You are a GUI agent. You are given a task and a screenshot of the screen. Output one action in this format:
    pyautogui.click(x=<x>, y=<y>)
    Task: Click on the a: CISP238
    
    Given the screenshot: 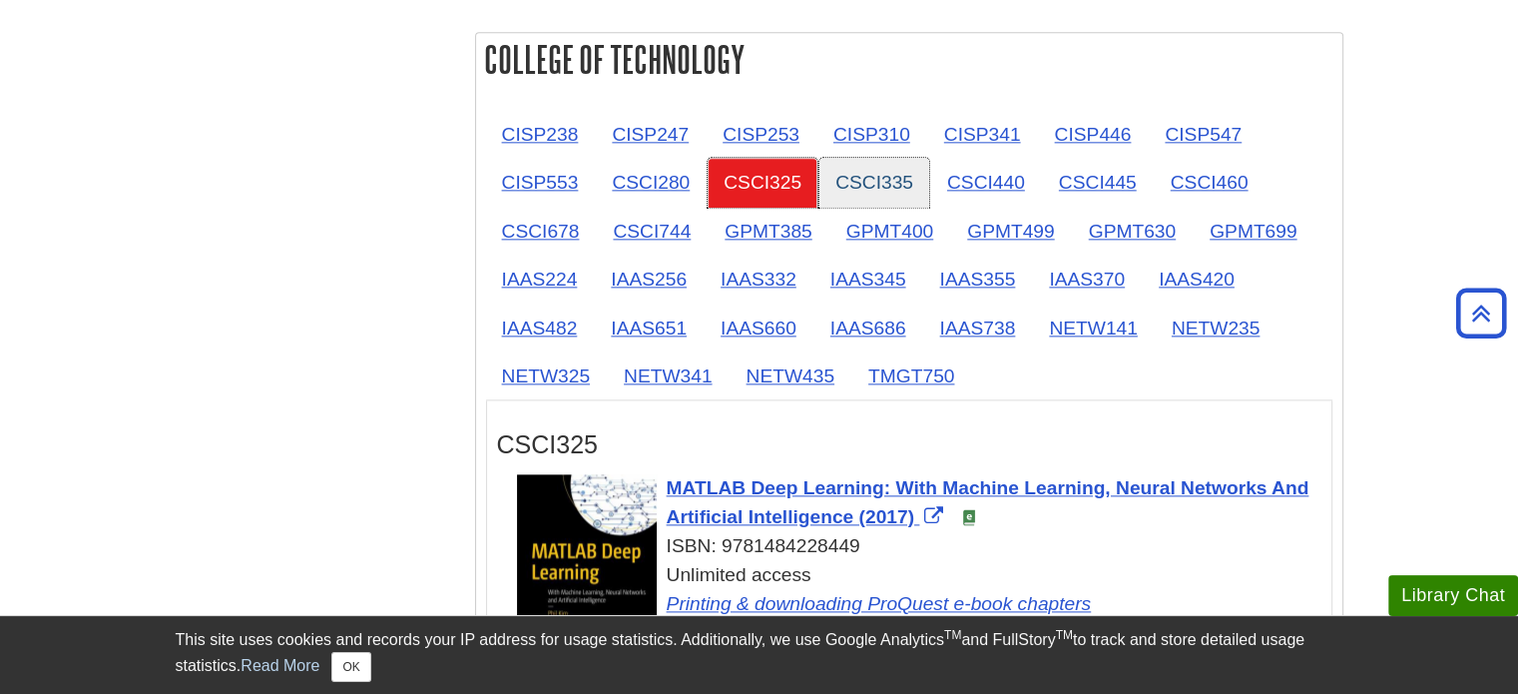 What is the action you would take?
    pyautogui.click(x=540, y=134)
    